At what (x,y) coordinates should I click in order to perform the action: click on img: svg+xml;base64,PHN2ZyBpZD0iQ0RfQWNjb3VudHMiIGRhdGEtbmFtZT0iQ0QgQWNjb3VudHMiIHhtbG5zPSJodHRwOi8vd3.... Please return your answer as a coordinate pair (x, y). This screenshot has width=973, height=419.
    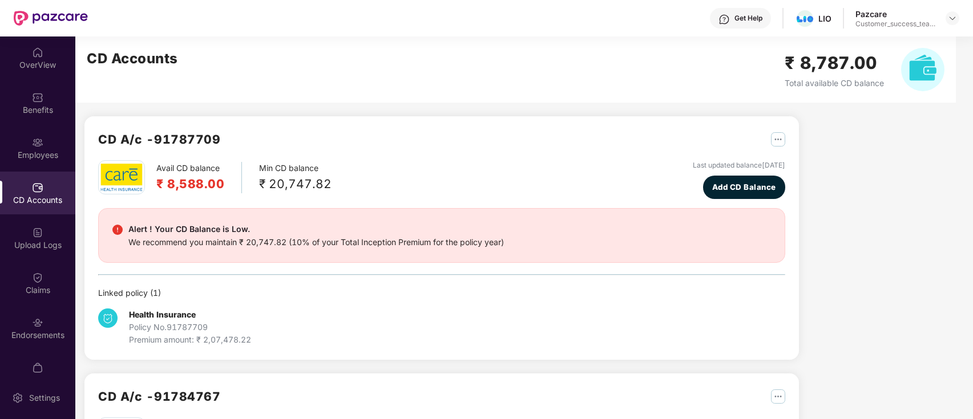
    Looking at the image, I should click on (38, 188).